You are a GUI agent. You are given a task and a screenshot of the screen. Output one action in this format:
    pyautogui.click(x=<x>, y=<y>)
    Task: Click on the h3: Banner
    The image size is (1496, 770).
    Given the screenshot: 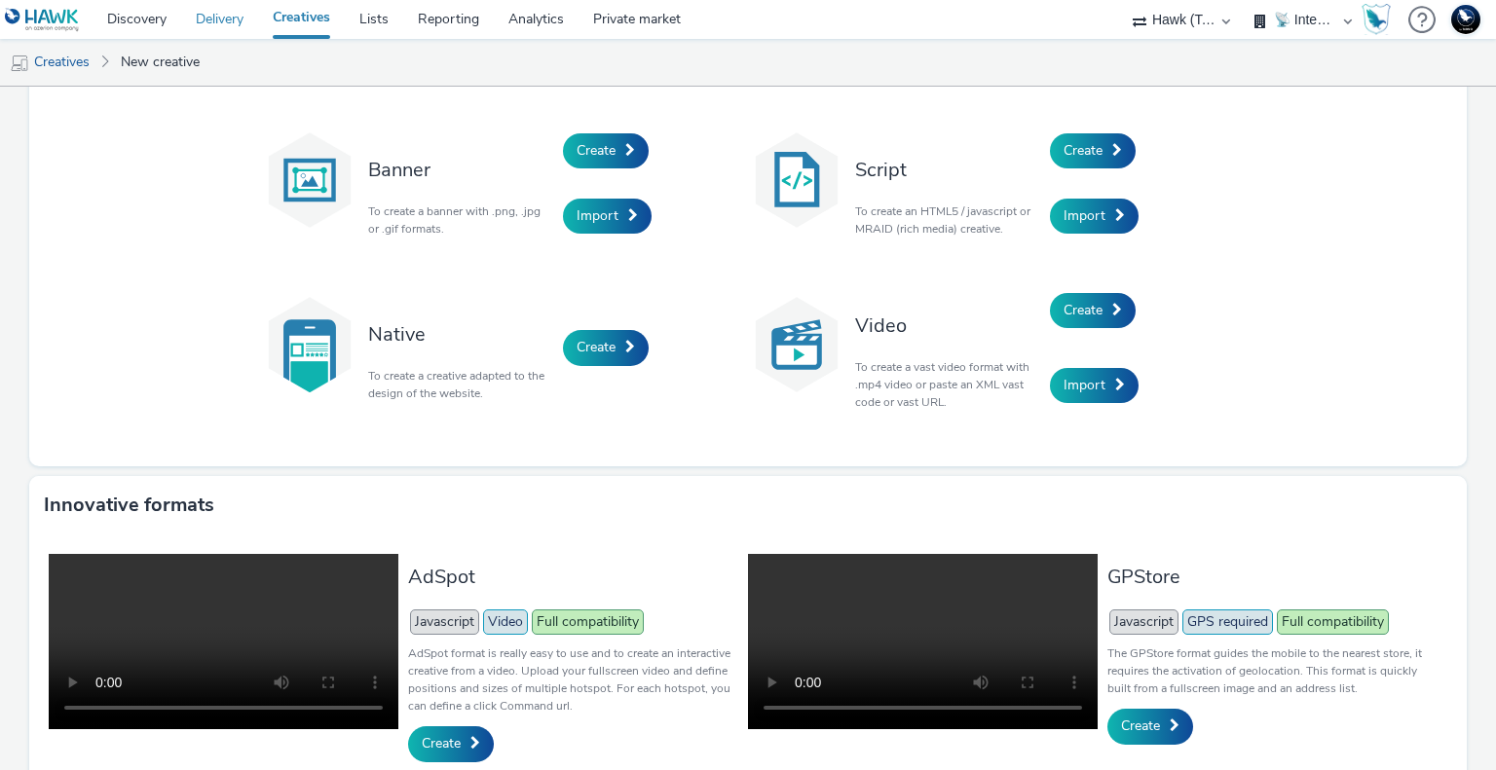 What is the action you would take?
    pyautogui.click(x=461, y=169)
    